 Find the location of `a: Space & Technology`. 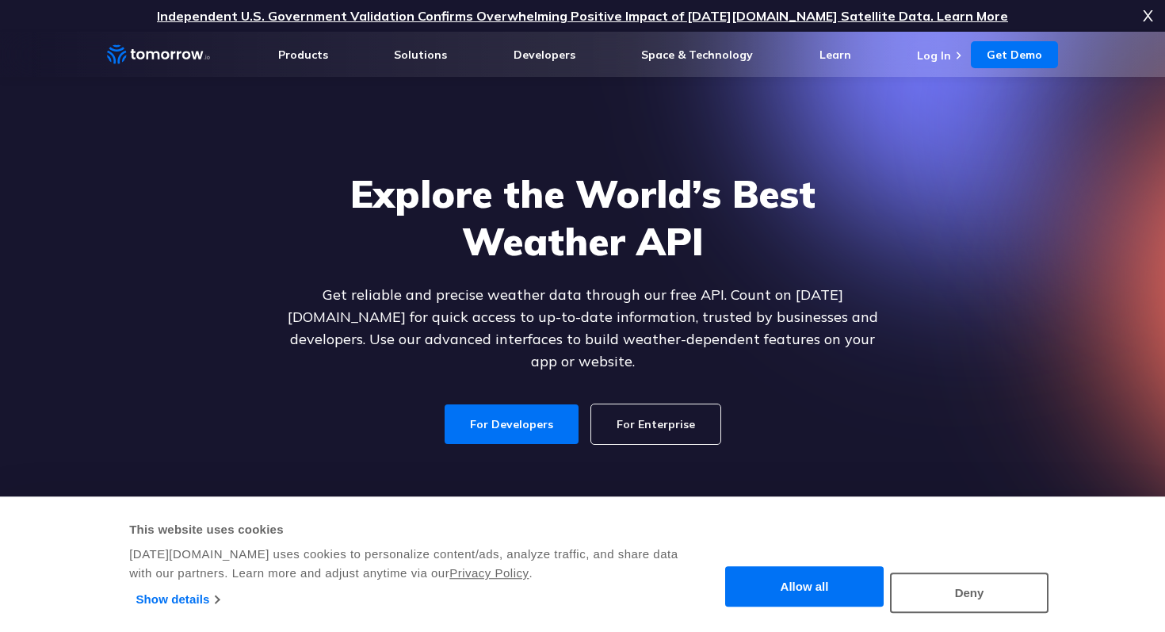

a: Space & Technology is located at coordinates (697, 55).